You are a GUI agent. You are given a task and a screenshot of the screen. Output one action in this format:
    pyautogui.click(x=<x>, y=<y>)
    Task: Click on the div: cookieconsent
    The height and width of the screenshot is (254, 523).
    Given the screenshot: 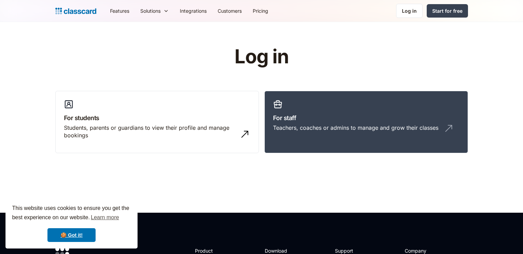 What is the action you would take?
    pyautogui.click(x=71, y=223)
    